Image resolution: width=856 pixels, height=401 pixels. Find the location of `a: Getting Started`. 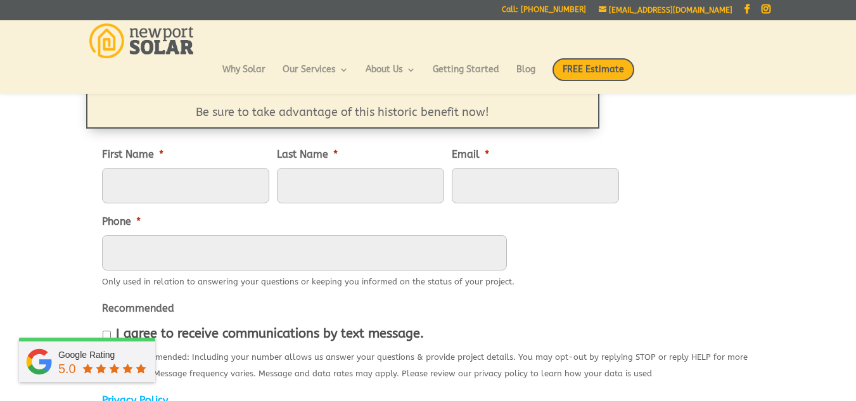

a: Getting Started is located at coordinates (465, 76).